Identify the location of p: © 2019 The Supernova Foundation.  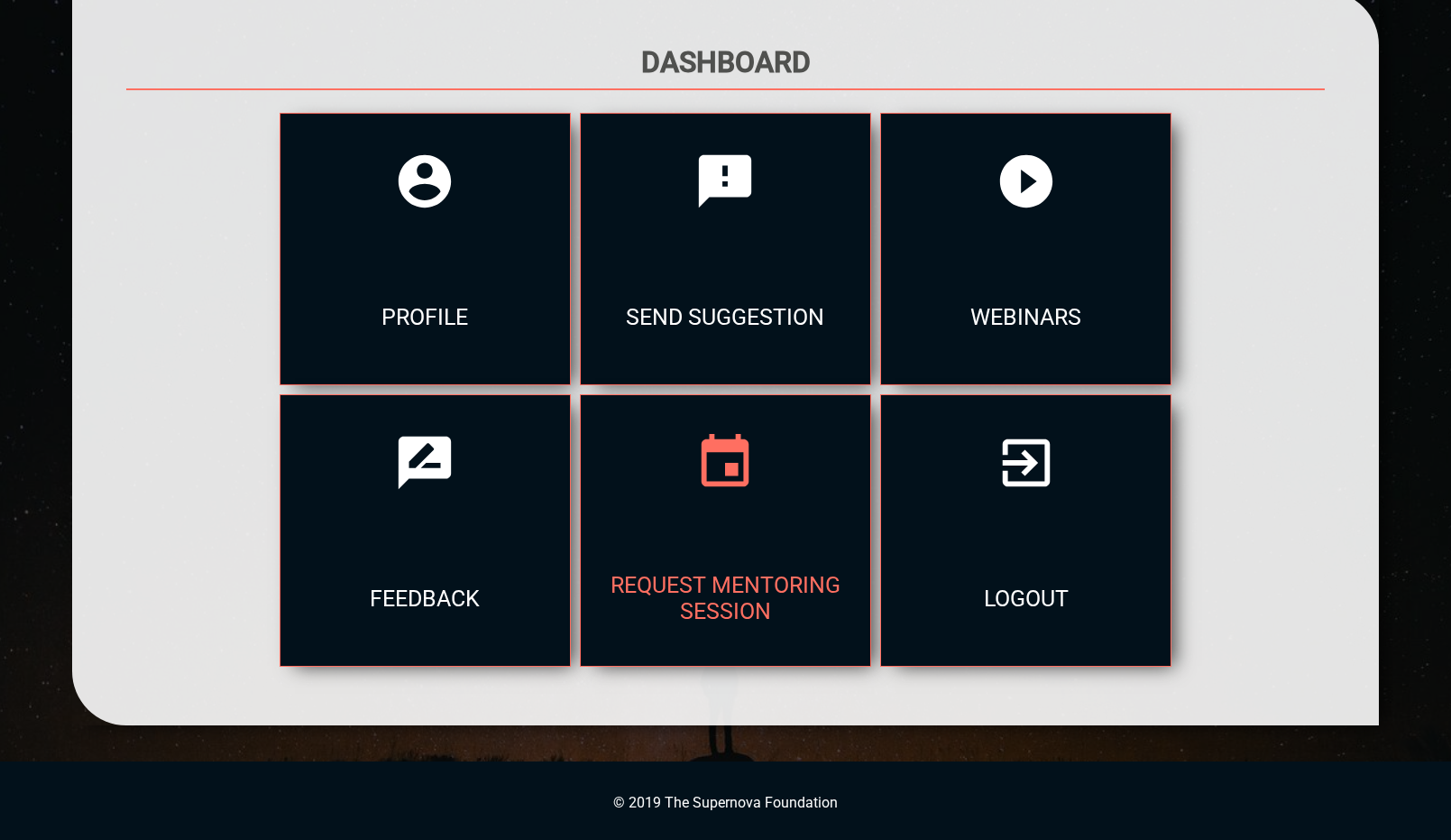
(725, 802).